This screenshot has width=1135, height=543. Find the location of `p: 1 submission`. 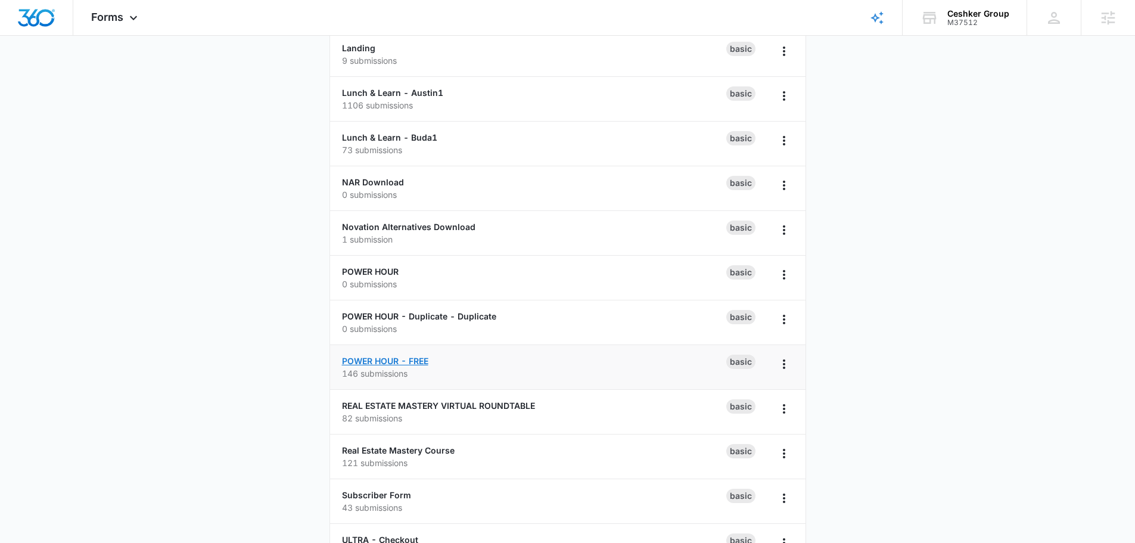

p: 1 submission is located at coordinates (534, 239).